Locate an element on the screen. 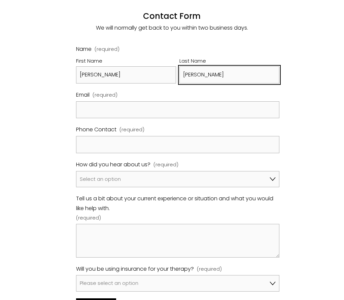  div: First Name is located at coordinates (126, 61).